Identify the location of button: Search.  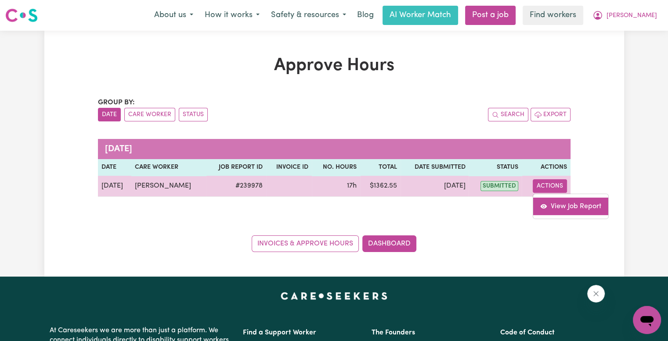
(508, 115).